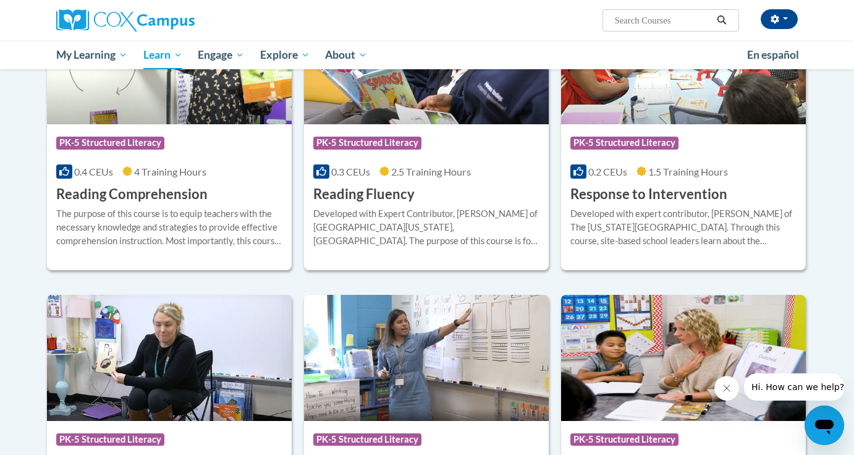  What do you see at coordinates (93, 171) in the screenshot?
I see `span: 0.4 CEUs` at bounding box center [93, 171].